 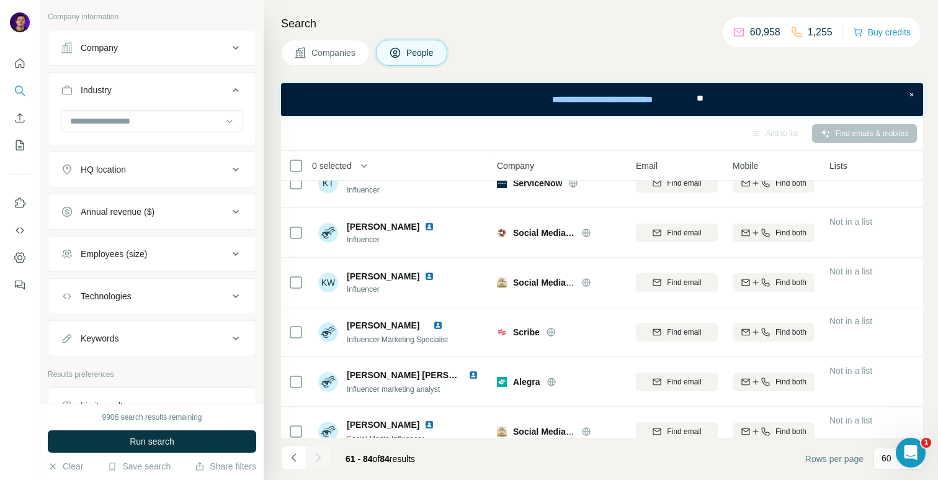 What do you see at coordinates (20, 91) in the screenshot?
I see `button: Search` at bounding box center [20, 91].